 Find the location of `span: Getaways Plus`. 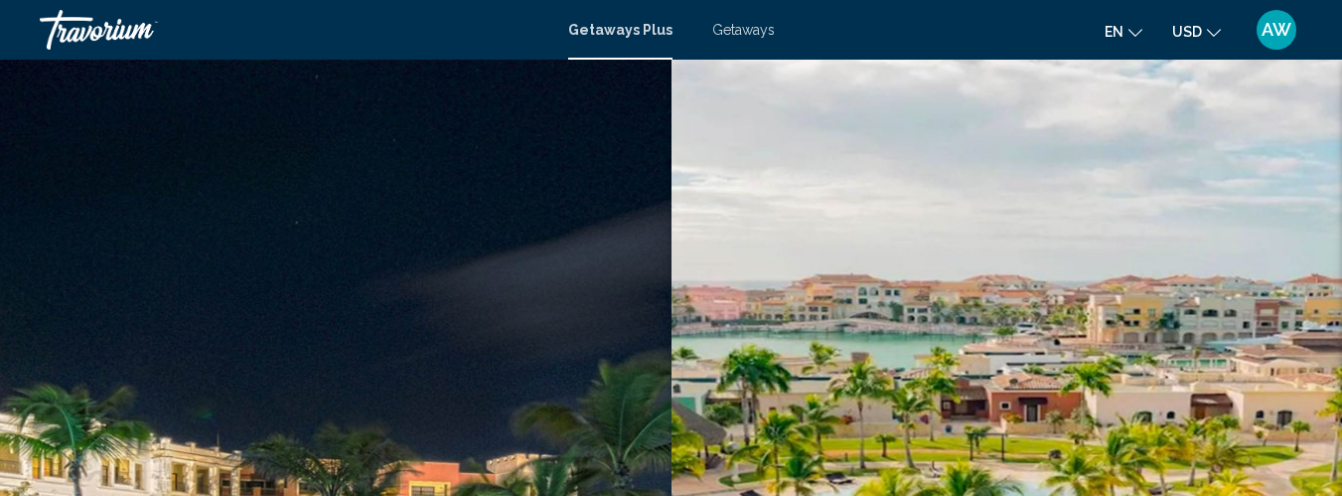

span: Getaways Plus is located at coordinates (620, 30).